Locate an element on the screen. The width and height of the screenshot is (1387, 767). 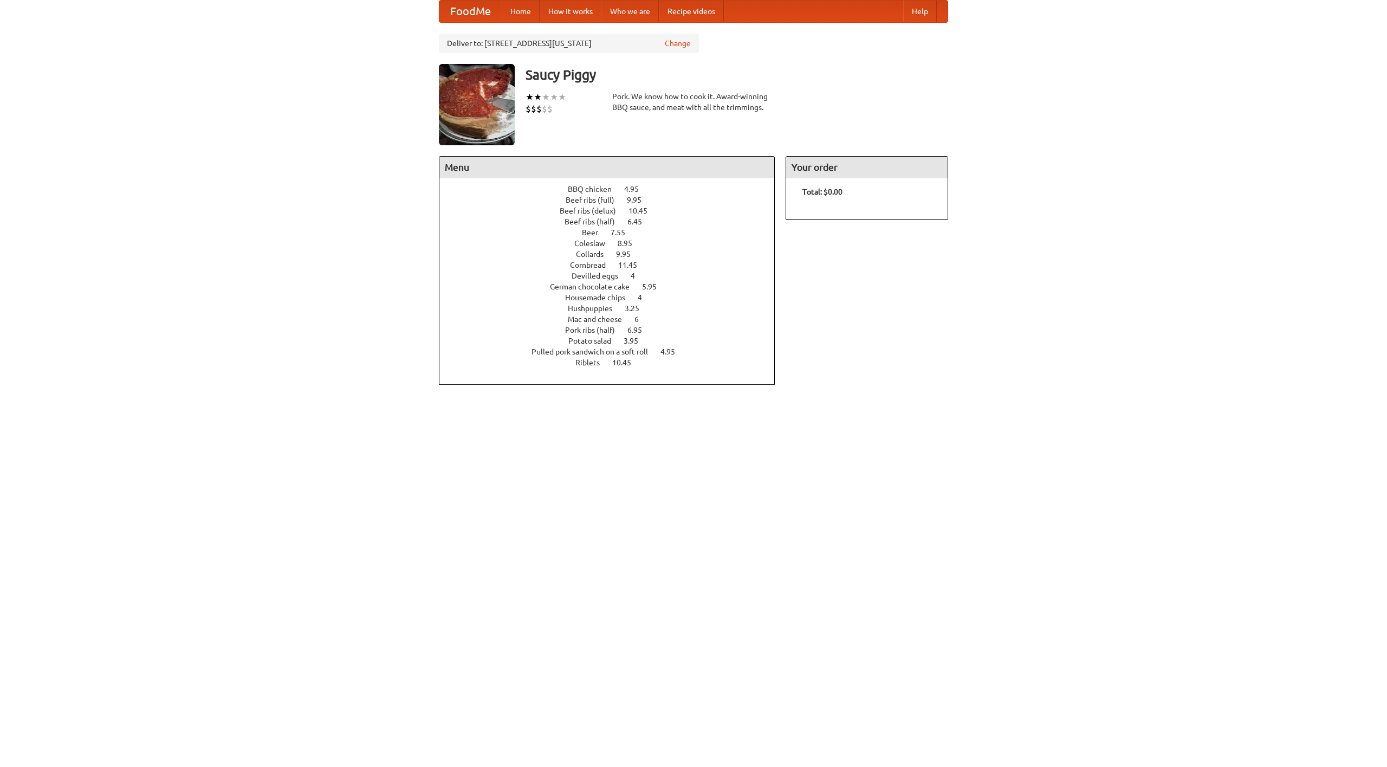
a: Hushpuppies 3.25 is located at coordinates (613, 308).